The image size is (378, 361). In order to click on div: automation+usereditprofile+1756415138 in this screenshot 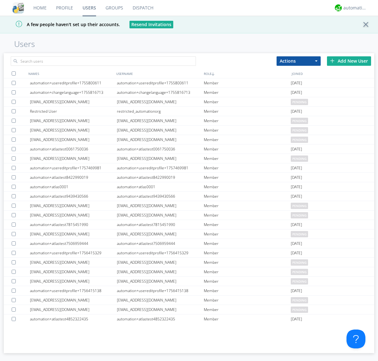, I will do `click(160, 290)`.